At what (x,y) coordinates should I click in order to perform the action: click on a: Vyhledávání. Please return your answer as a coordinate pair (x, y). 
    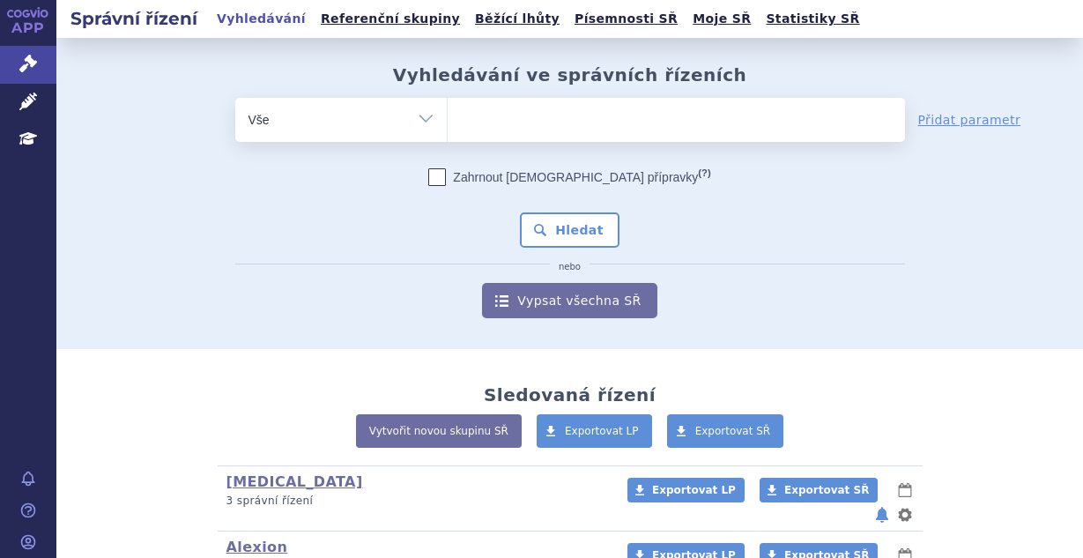
    Looking at the image, I should click on (261, 19).